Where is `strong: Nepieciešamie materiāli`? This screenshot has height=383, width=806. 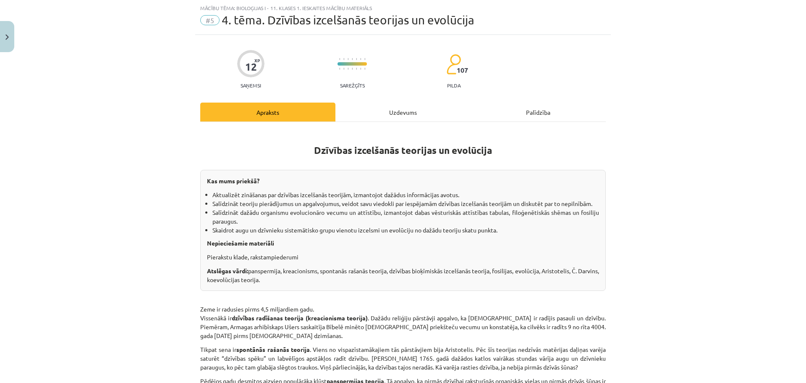
strong: Nepieciešamie materiāli is located at coordinates (241, 243).